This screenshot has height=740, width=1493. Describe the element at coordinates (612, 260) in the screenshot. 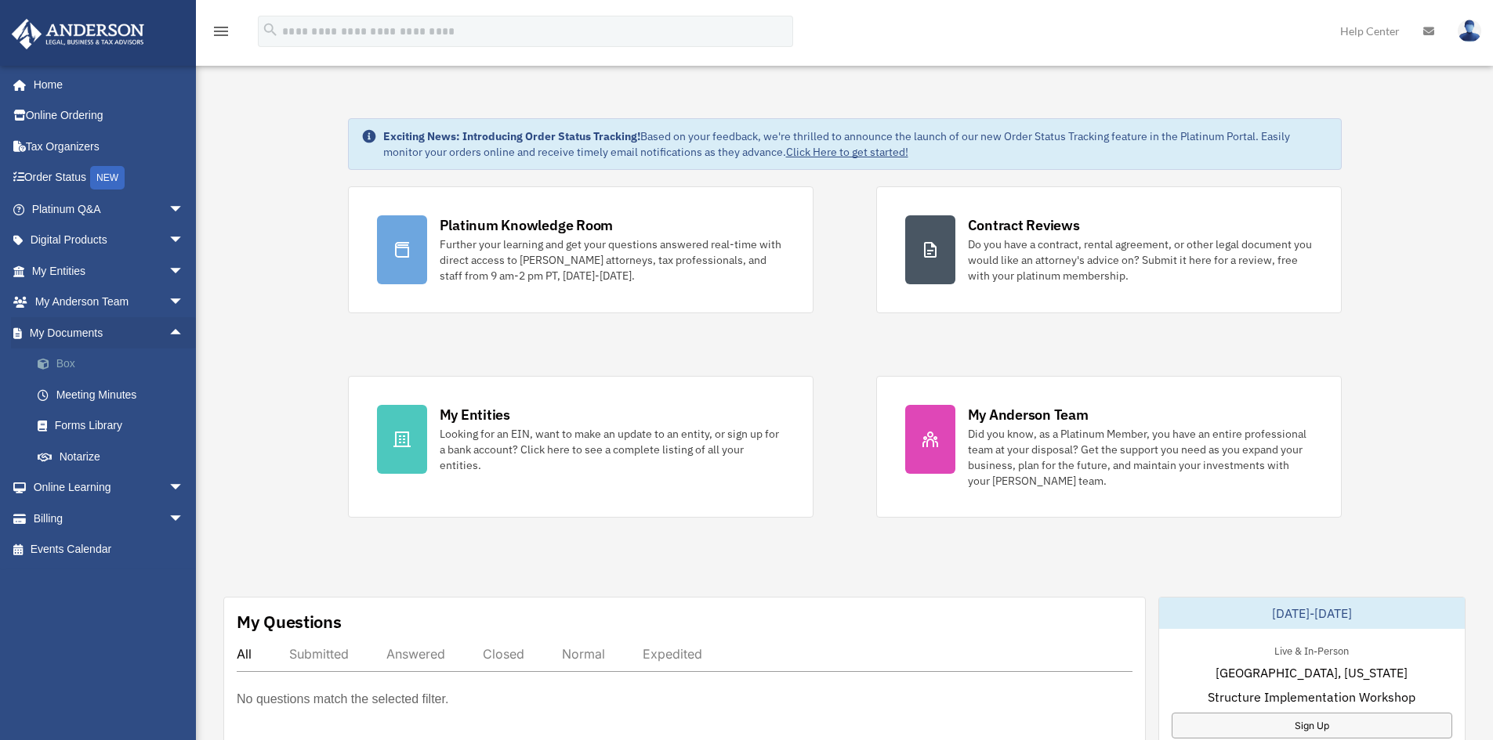

I see `div: Further your learning and get your questions answered real-time with direct access to [PERSON_NAM...` at that location.